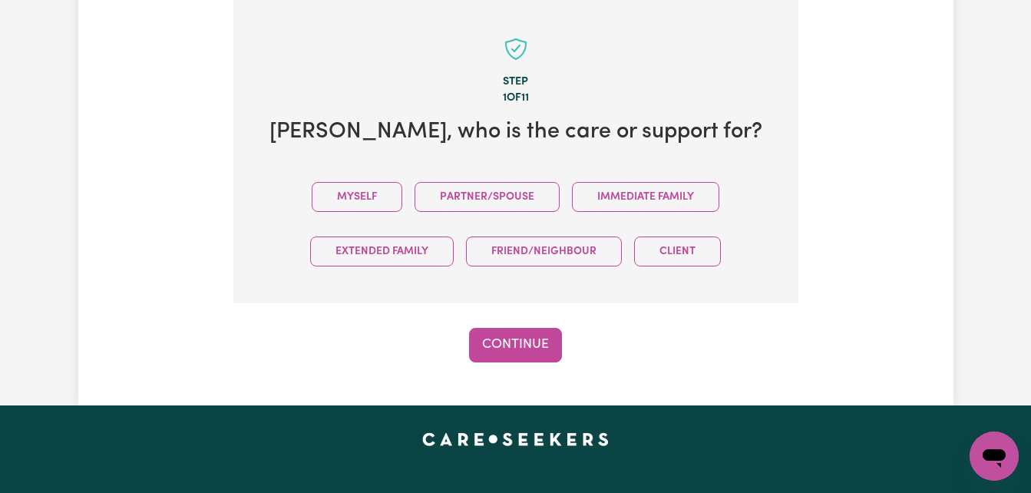 This screenshot has width=1031, height=493. What do you see at coordinates (357, 197) in the screenshot?
I see `button: Myself` at bounding box center [357, 197].